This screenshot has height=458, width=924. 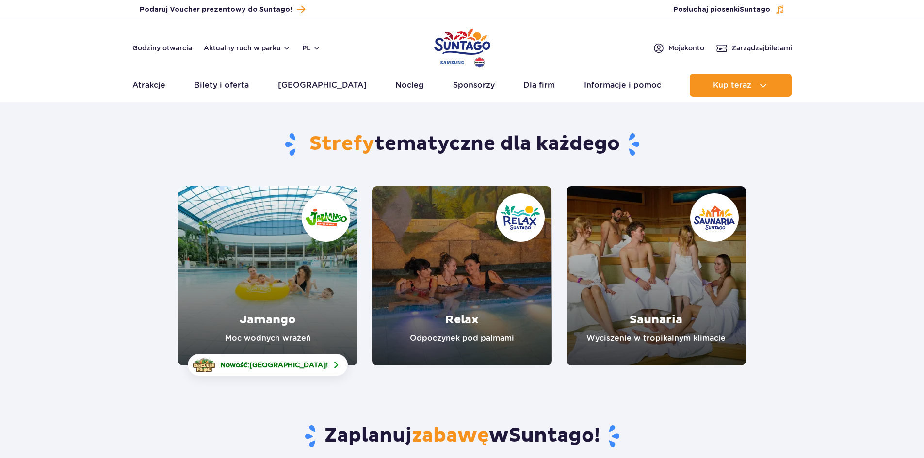 I want to click on a: Zarządzajbiletami, so click(x=754, y=48).